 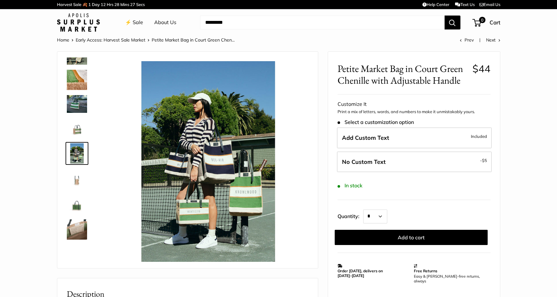 What do you see at coordinates (110, 4) in the screenshot?
I see `span: Hrs` at bounding box center [110, 4].